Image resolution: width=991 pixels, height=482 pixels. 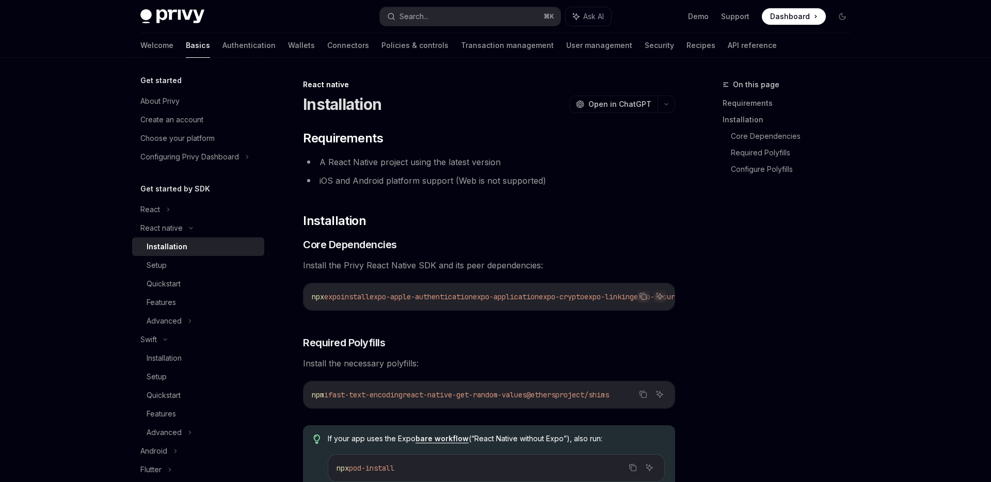 What do you see at coordinates (342, 104) in the screenshot?
I see `h1: Installation` at bounding box center [342, 104].